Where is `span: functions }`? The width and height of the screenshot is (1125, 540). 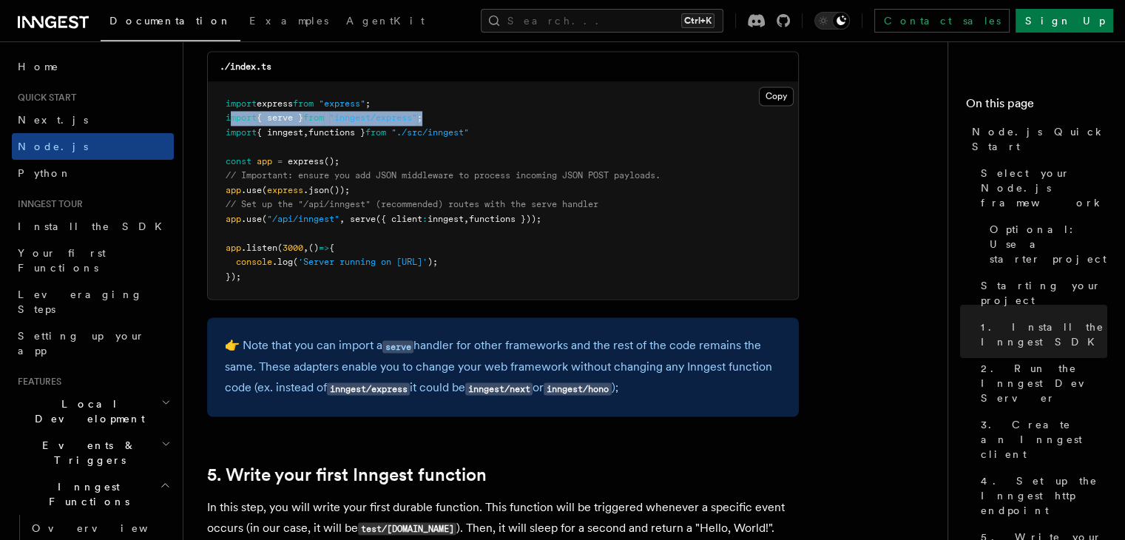 span: functions } is located at coordinates (336, 132).